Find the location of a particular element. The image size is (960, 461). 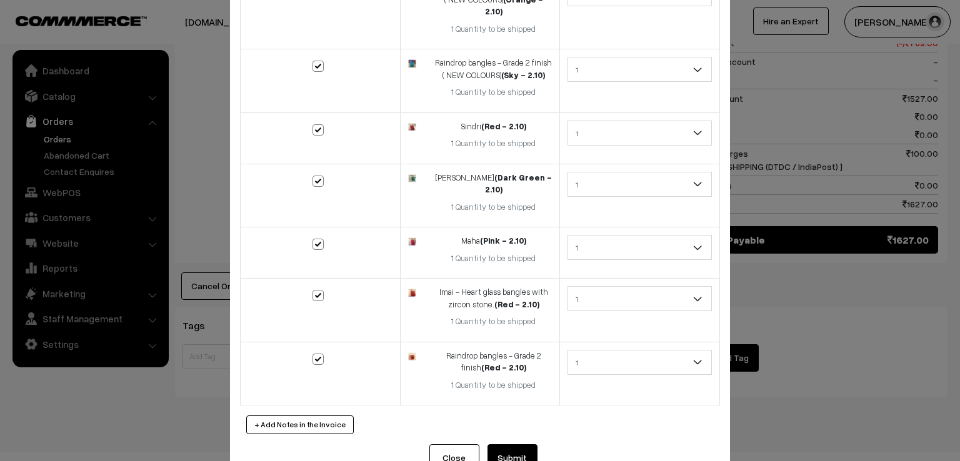

img: 1720860574729602.jpg is located at coordinates (412, 178).